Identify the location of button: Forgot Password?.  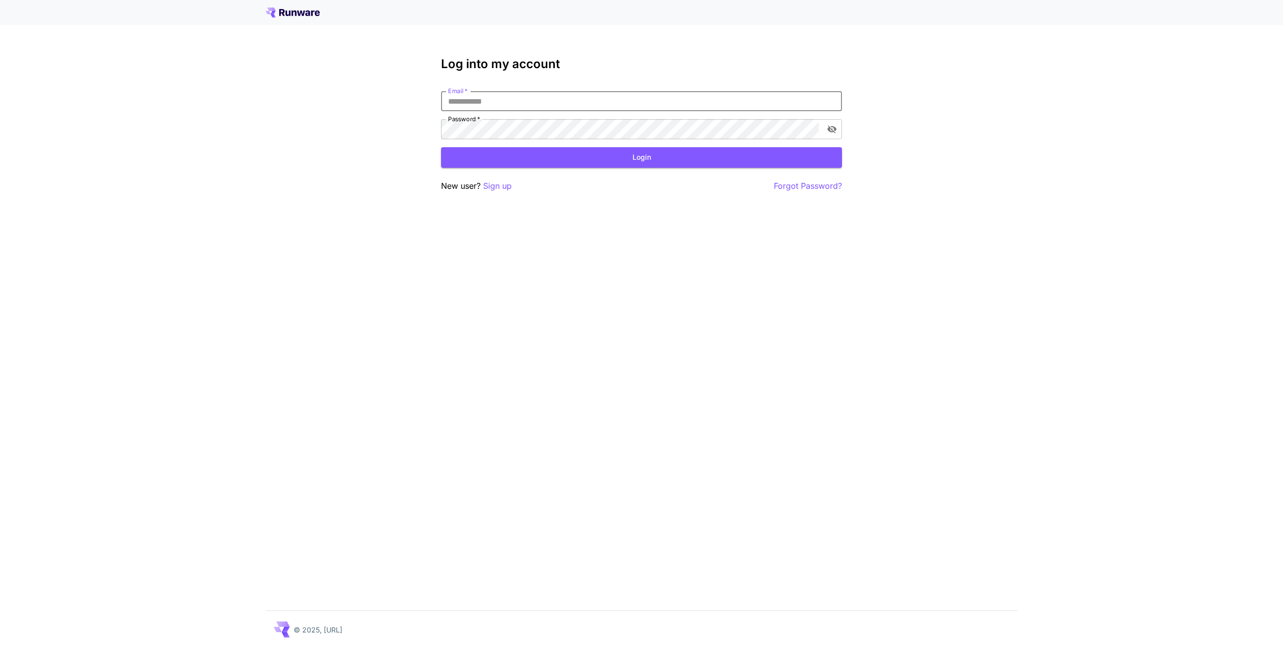
(808, 186).